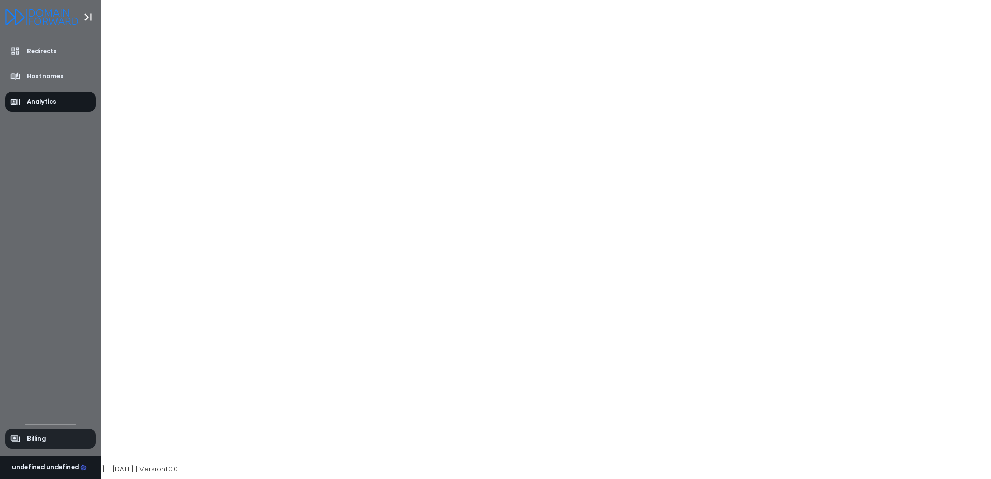 The width and height of the screenshot is (991, 479). Describe the element at coordinates (42, 51) in the screenshot. I see `span: Redirects` at that location.